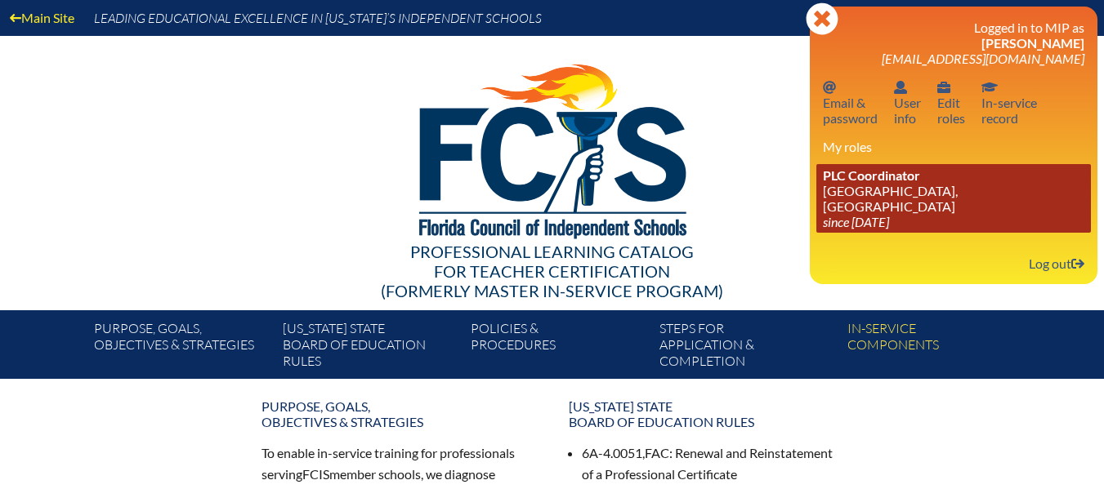  What do you see at coordinates (747, 348) in the screenshot?
I see `a: Steps forapplication & completion` at bounding box center [747, 348].